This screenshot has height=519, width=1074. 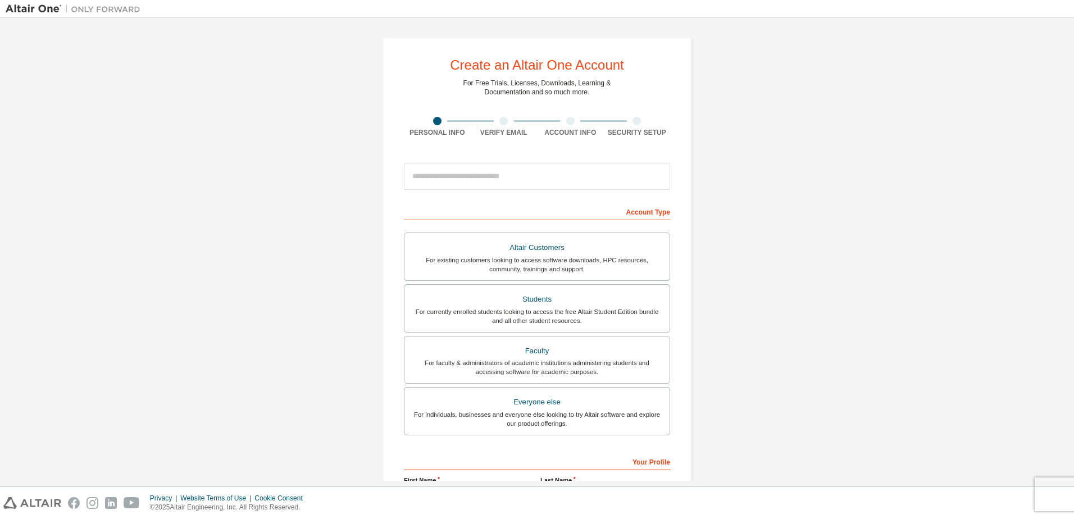 What do you see at coordinates (637, 133) in the screenshot?
I see `div: Security Setup` at bounding box center [637, 133].